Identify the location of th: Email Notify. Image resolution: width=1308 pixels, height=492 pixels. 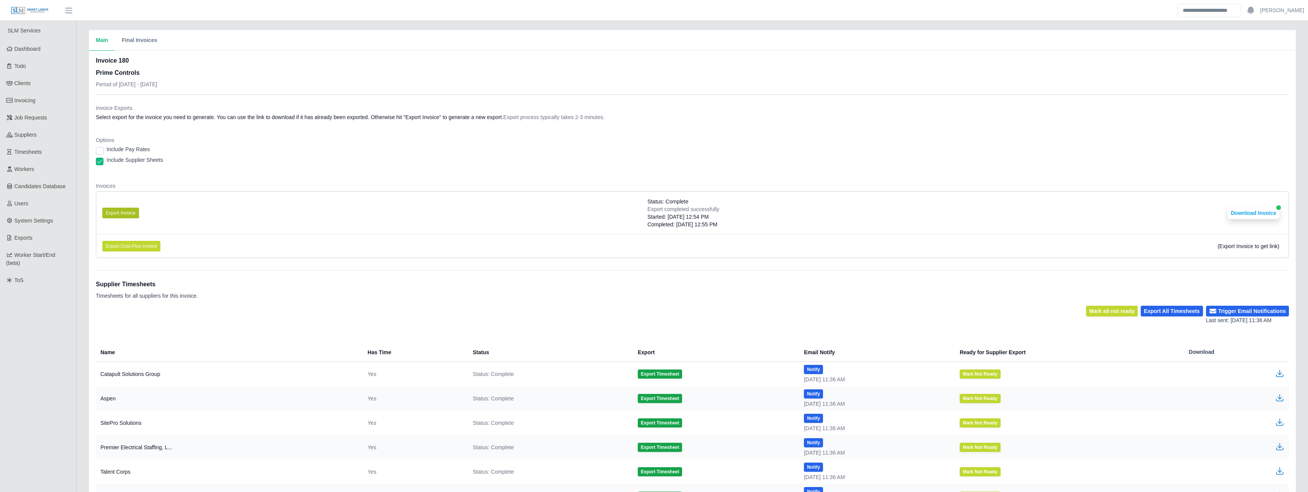
(876, 353).